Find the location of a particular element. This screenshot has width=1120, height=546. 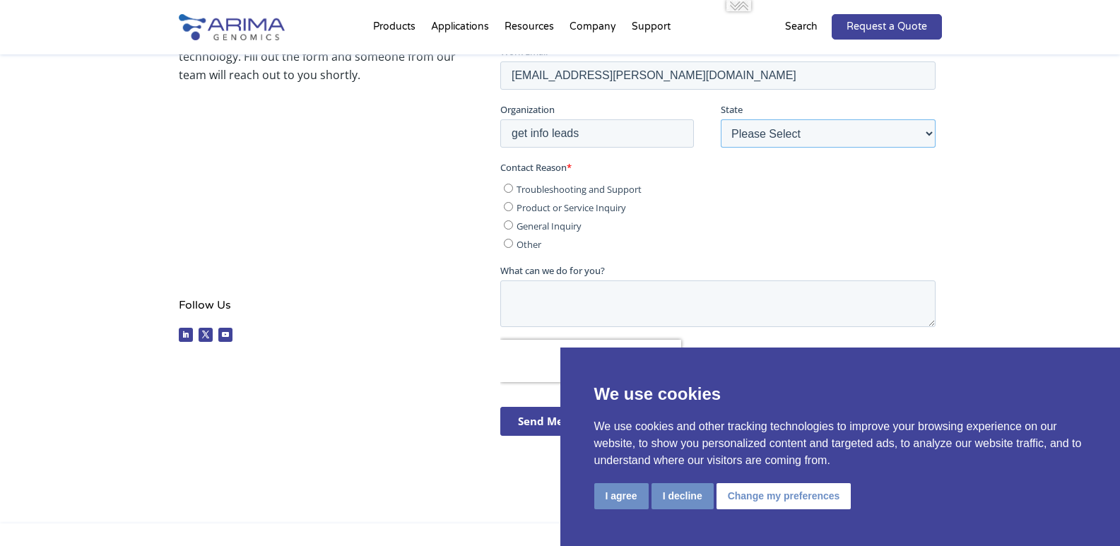

h4: Follow Us is located at coordinates (319, 310).